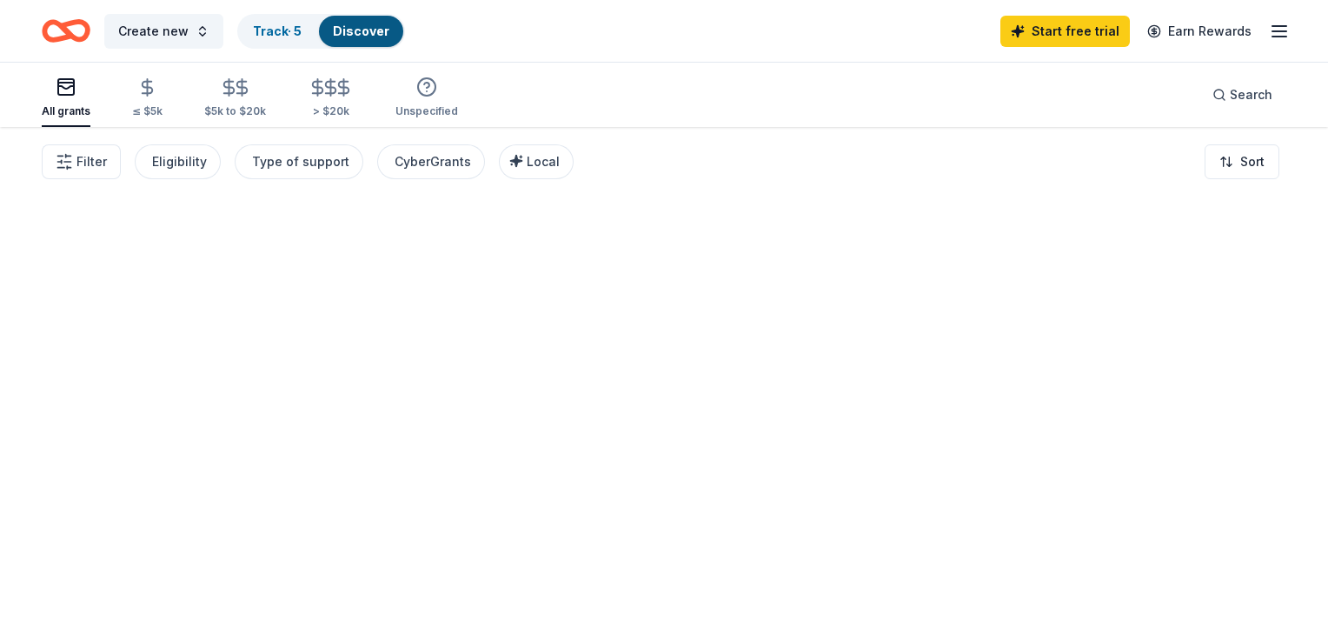  I want to click on a: Earn Rewards, so click(1200, 31).